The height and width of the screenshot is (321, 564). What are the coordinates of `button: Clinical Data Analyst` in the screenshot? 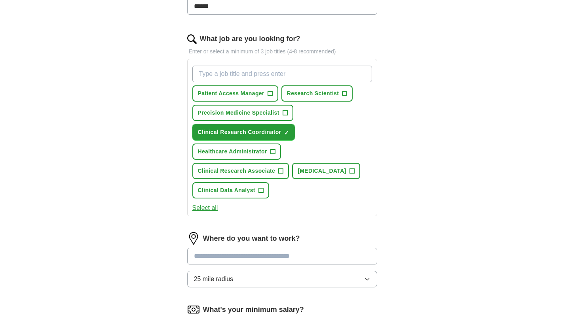 It's located at (231, 190).